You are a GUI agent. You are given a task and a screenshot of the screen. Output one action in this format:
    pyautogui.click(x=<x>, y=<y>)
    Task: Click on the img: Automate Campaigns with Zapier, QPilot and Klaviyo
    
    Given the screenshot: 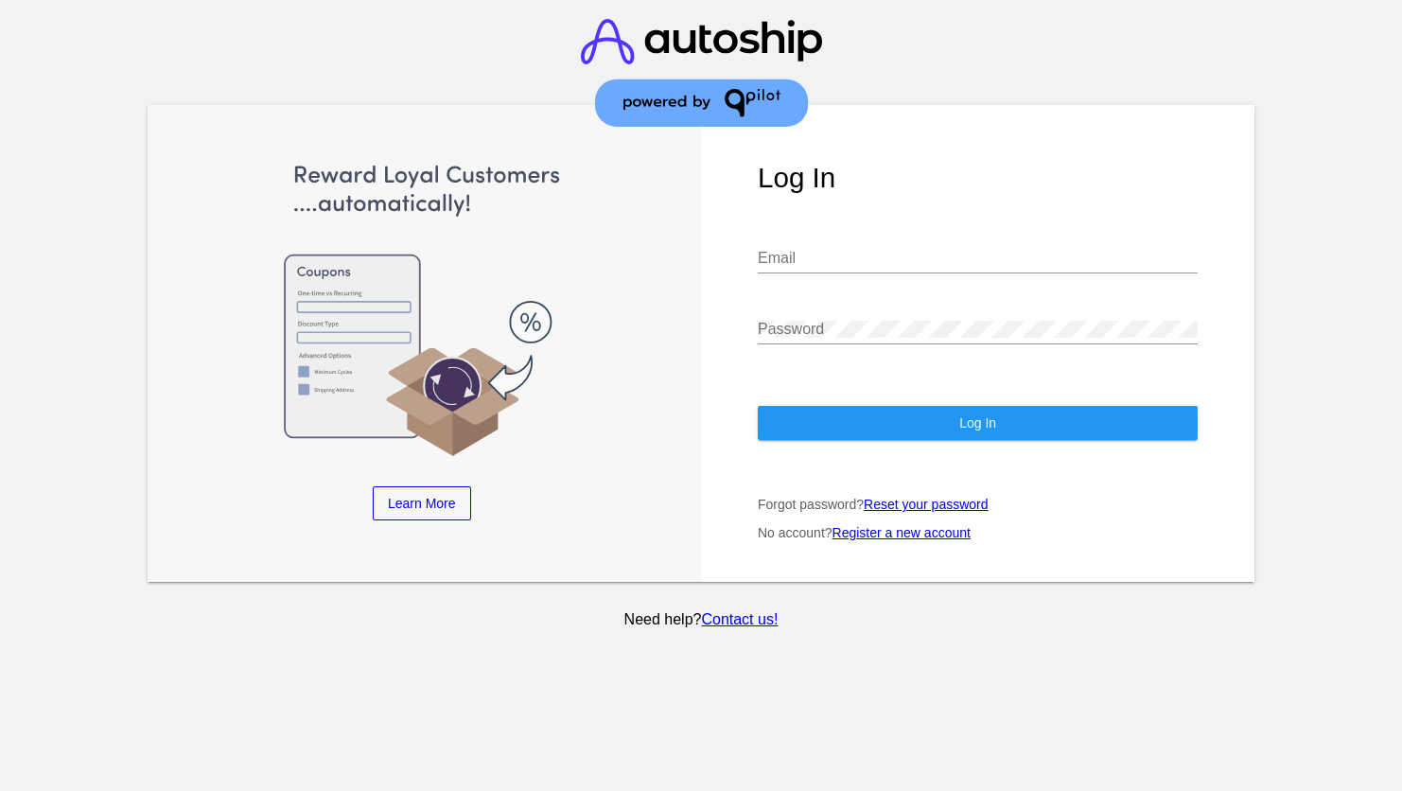 What is the action you would take?
    pyautogui.click(x=855, y=310)
    